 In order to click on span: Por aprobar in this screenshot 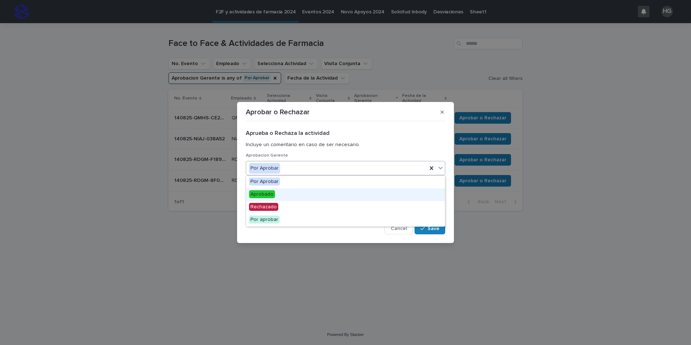, I will do `click(264, 219)`.